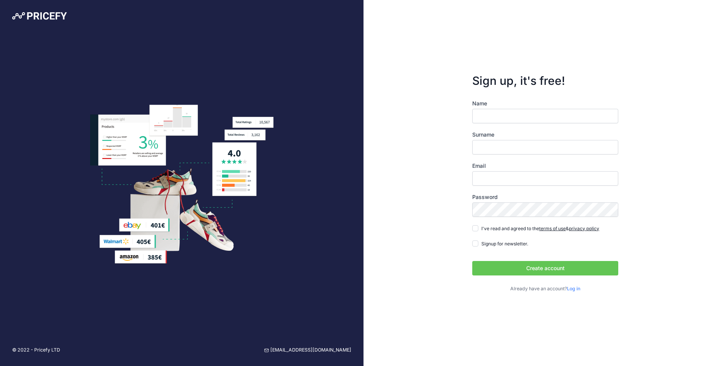  Describe the element at coordinates (545, 103) in the screenshot. I see `label: Name` at that location.